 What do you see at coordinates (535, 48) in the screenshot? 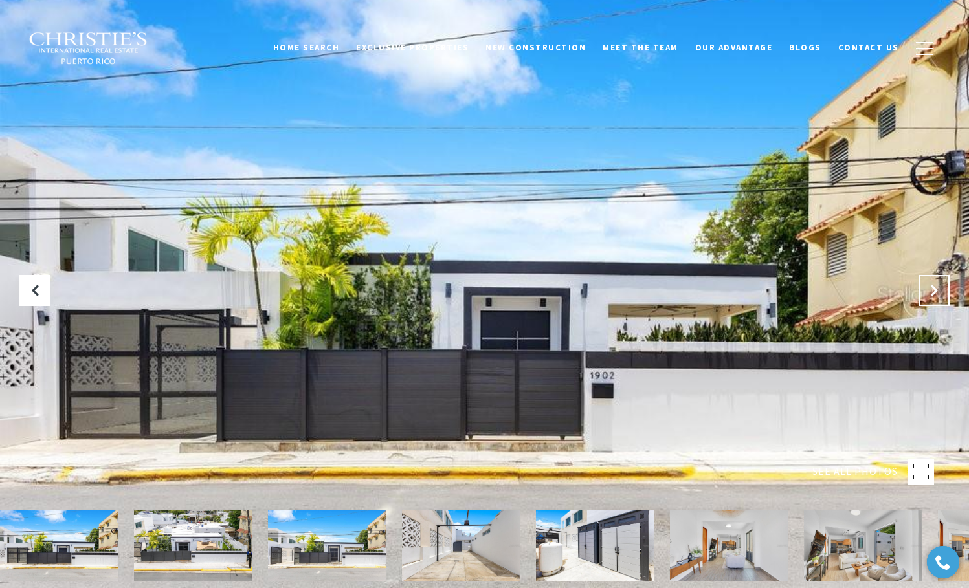
I see `a: New Construction` at bounding box center [535, 48].